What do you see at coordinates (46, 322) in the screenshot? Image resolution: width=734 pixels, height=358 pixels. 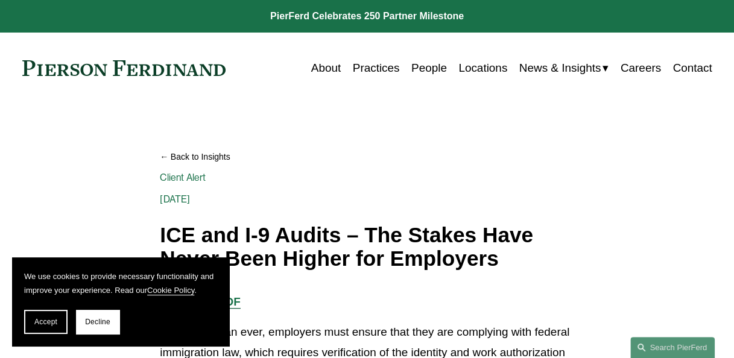 I see `span: Accept` at bounding box center [46, 322].